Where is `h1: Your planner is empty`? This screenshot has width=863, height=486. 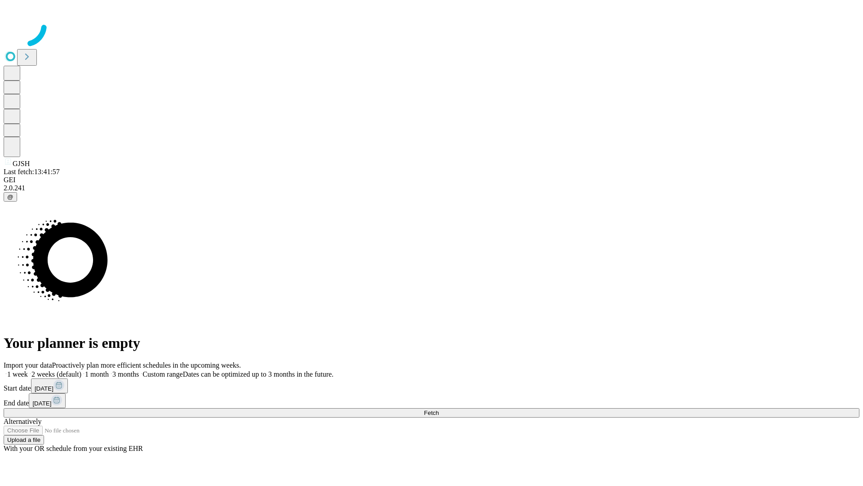
h1: Your planner is empty is located at coordinates (432, 343).